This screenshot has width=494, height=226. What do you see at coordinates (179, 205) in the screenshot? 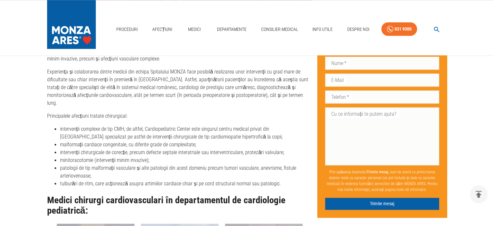
I see `h2: Medici chirurgi cardiovasculari în departamentul de cardiologie pediatrică:` at bounding box center [179, 205].